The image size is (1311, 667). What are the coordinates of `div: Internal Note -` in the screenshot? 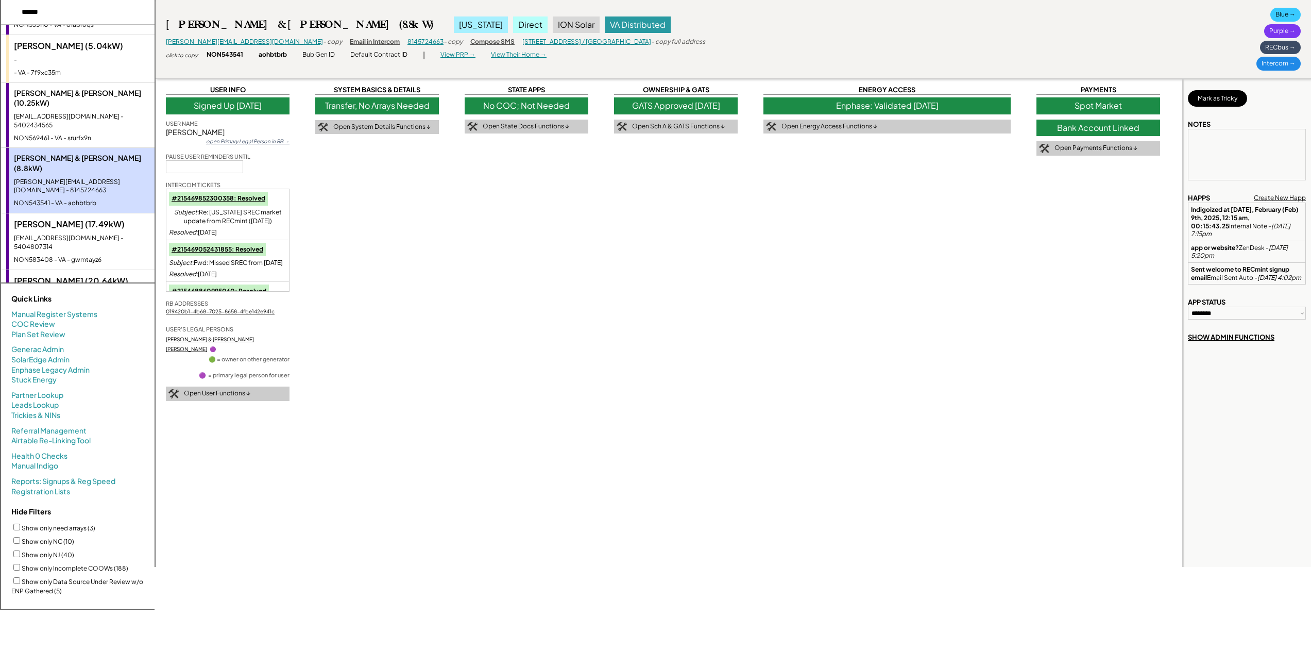 It's located at (1247, 222).